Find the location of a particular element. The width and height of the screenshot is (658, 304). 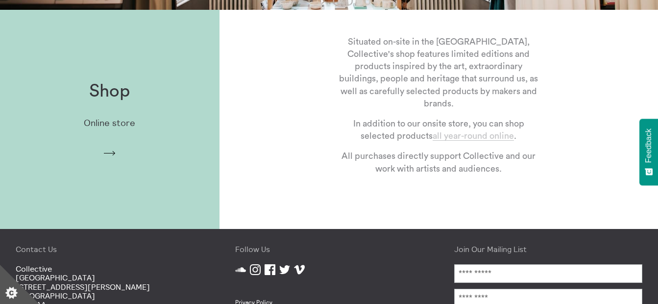

p: In addition to our onsite store, you can shop selected products . is located at coordinates (439, 130).